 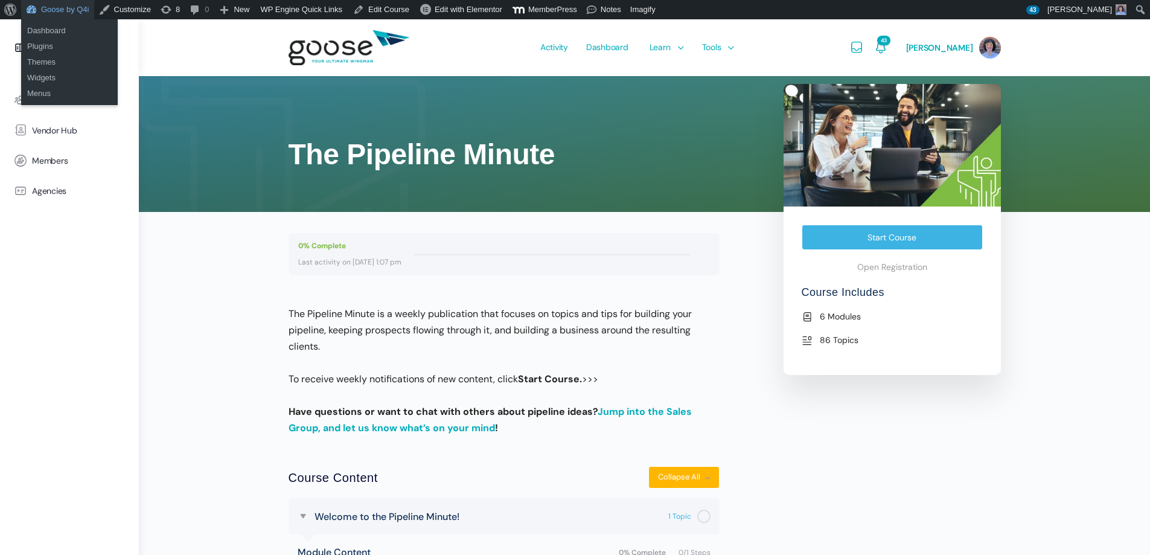 What do you see at coordinates (550, 379) in the screenshot?
I see `strong: Start Course.` at bounding box center [550, 379].